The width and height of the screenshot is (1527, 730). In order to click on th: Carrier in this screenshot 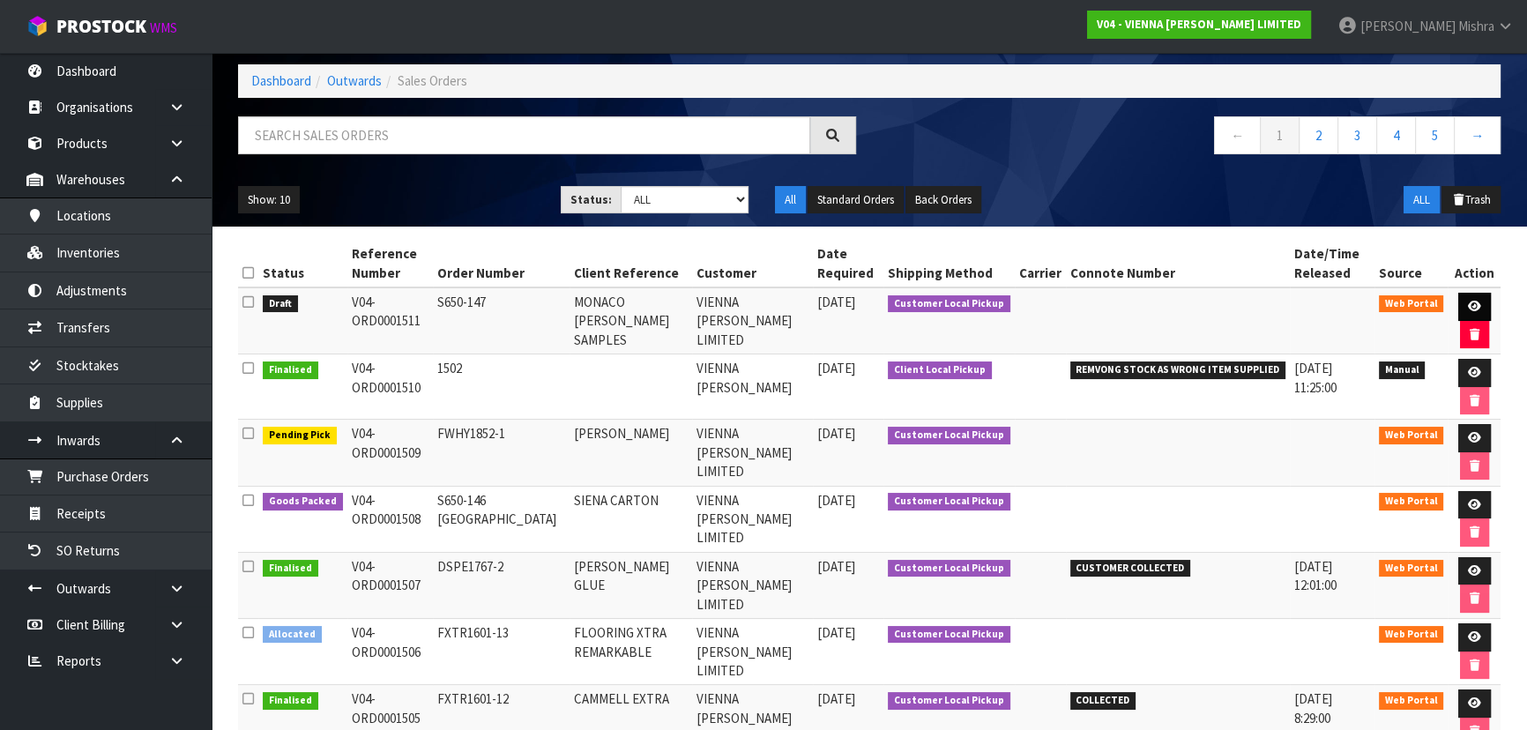, I will do `click(1041, 264)`.